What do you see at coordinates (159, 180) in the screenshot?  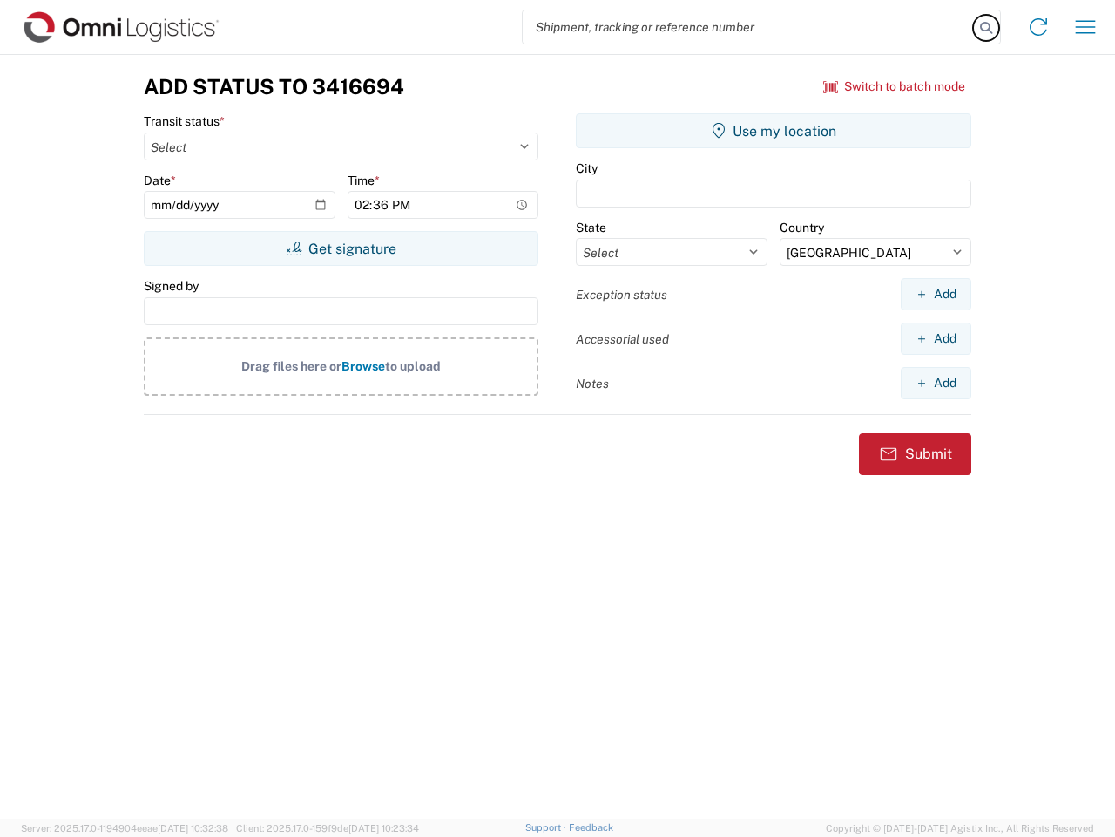 I see `label: Date` at bounding box center [159, 180].